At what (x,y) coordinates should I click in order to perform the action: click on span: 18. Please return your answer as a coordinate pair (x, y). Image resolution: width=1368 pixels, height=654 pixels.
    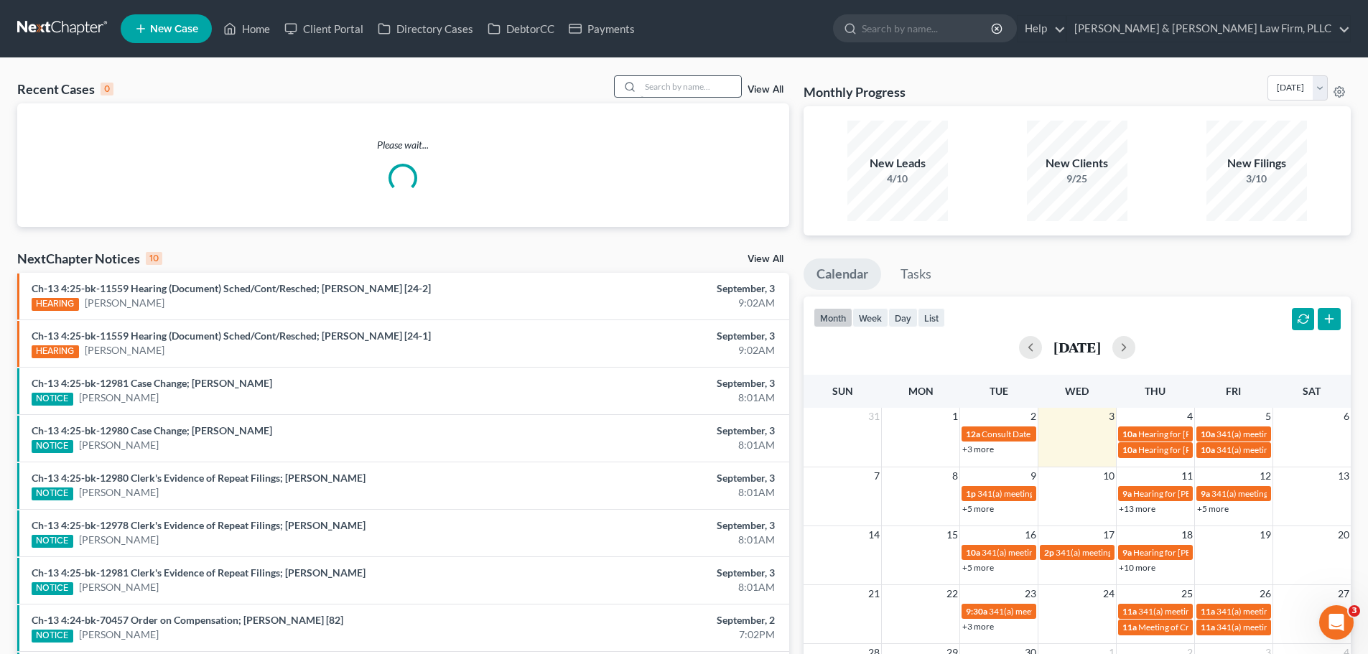
    Looking at the image, I should click on (1187, 535).